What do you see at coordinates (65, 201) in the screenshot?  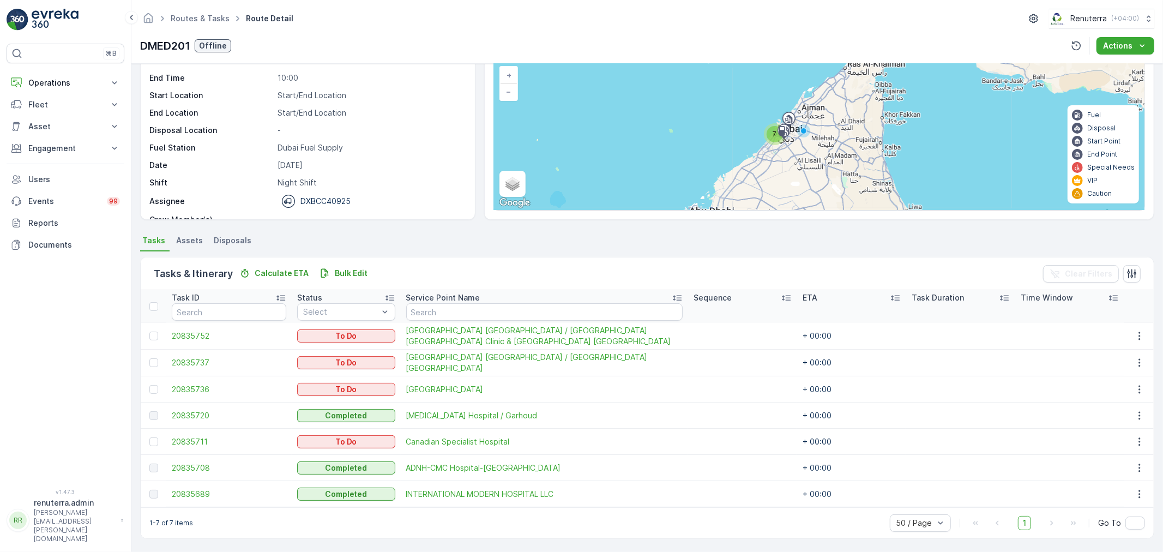 I see `a: Events99` at bounding box center [65, 201].